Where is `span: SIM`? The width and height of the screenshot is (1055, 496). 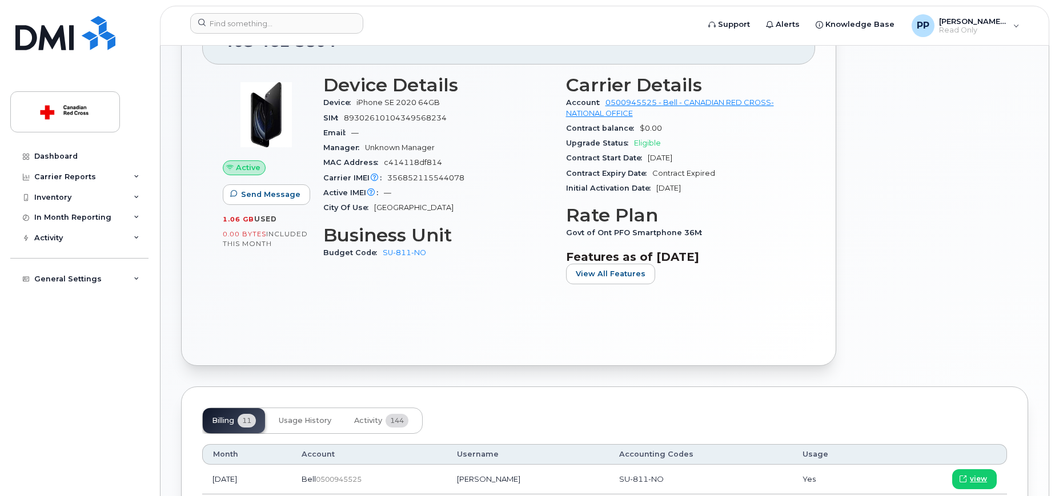
span: SIM is located at coordinates (334, 118).